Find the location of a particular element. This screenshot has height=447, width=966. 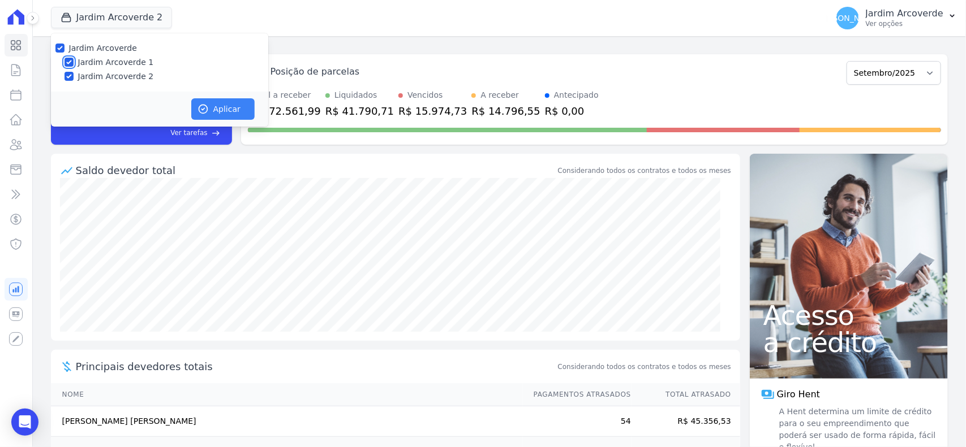

label: Jardim Arcoverde 2 is located at coordinates (116, 76).